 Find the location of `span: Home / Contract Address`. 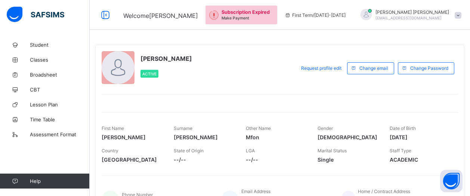

span: Home / Contract Address is located at coordinates (384, 191).